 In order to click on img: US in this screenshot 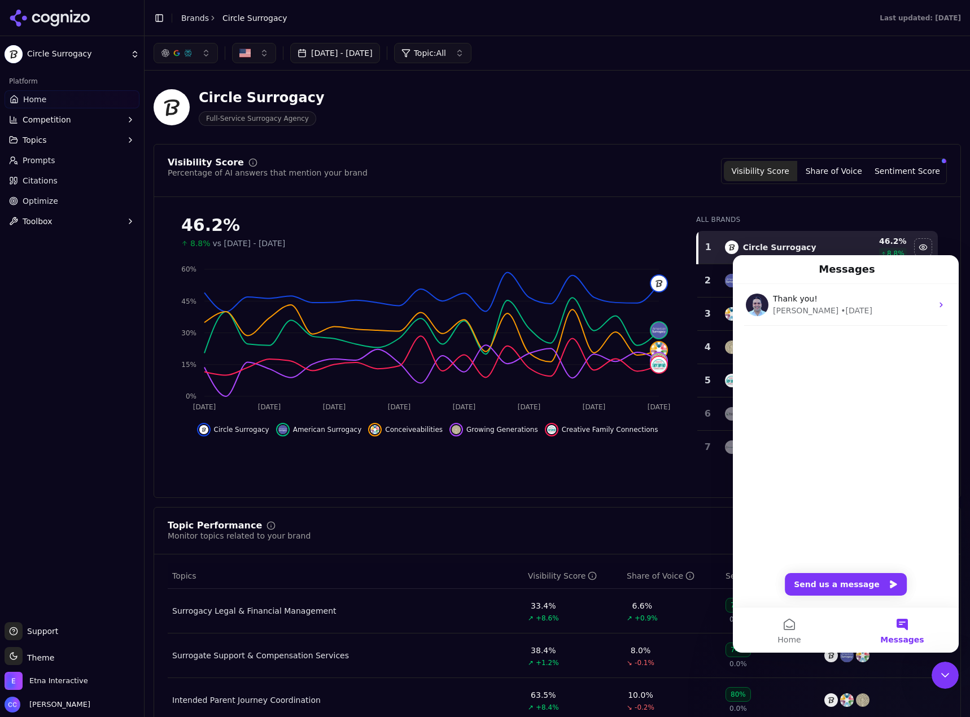, I will do `click(245, 53)`.